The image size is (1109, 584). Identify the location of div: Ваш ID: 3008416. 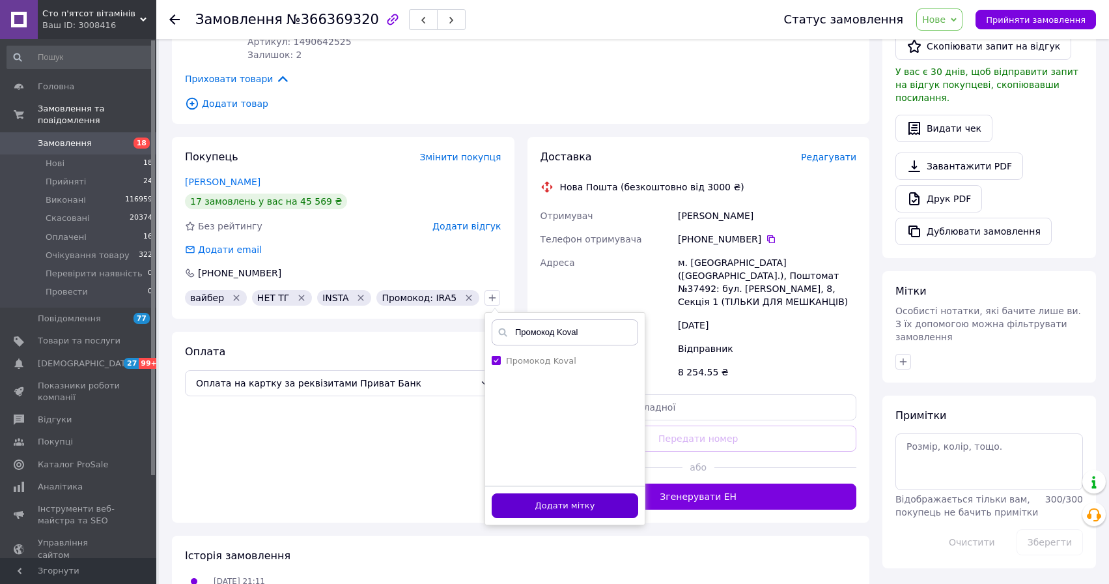
(99, 25).